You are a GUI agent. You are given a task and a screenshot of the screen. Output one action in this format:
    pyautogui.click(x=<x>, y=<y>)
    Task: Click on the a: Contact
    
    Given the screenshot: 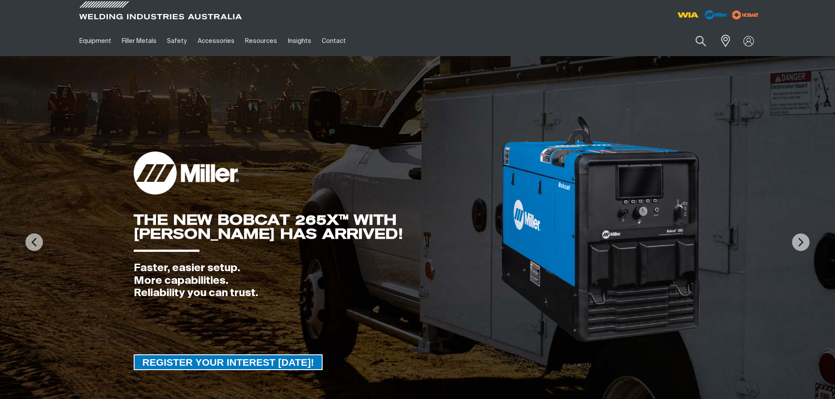 What is the action you would take?
    pyautogui.click(x=333, y=41)
    